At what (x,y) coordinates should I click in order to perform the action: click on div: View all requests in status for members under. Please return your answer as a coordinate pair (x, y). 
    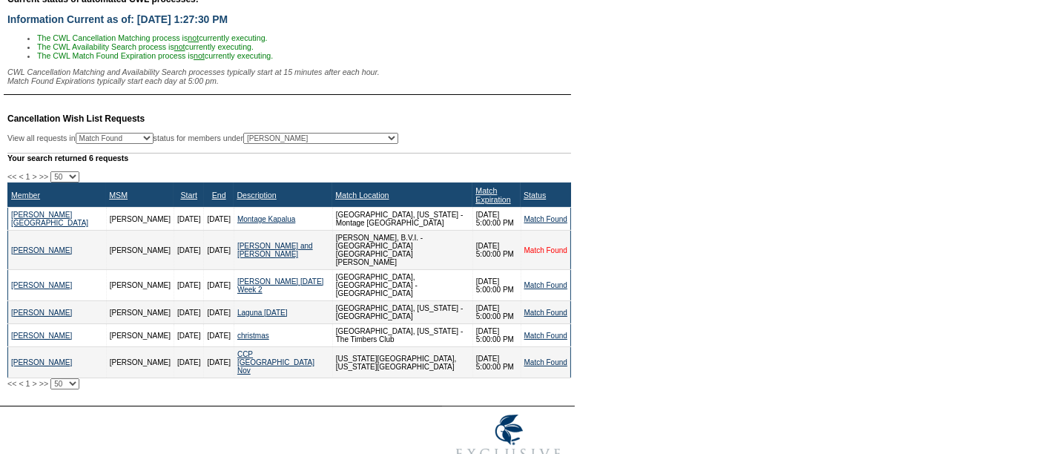
    Looking at the image, I should click on (202, 138).